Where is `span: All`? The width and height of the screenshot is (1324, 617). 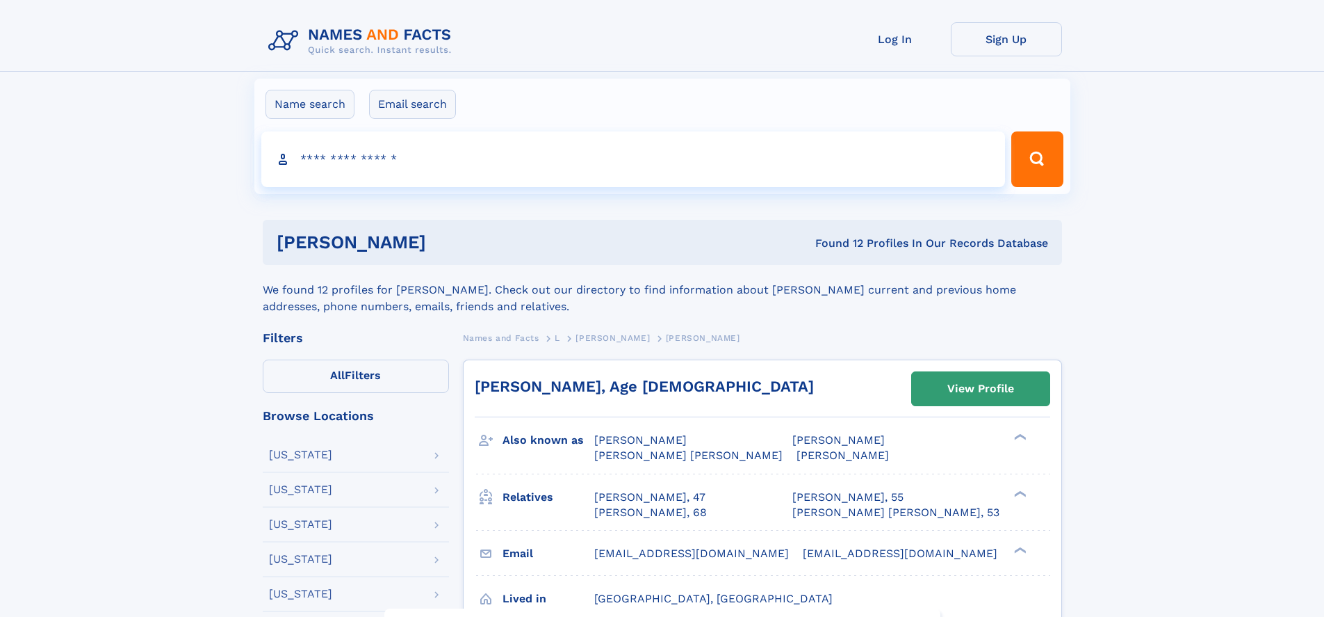 span: All is located at coordinates (337, 375).